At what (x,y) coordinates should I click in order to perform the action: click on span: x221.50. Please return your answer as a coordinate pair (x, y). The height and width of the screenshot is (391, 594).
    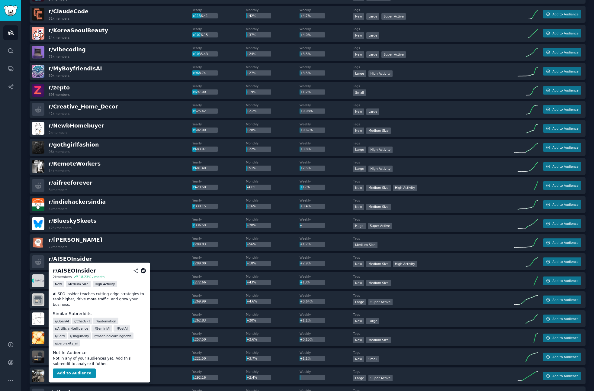
    Looking at the image, I should click on (199, 358).